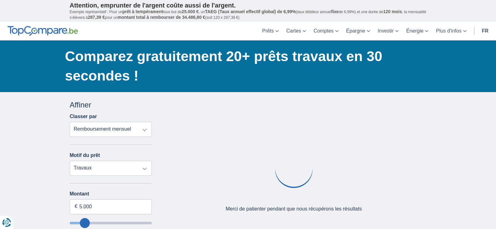 The width and height of the screenshot is (496, 229). Describe the element at coordinates (190, 12) in the screenshot. I see `span: 25.000 €` at that location.